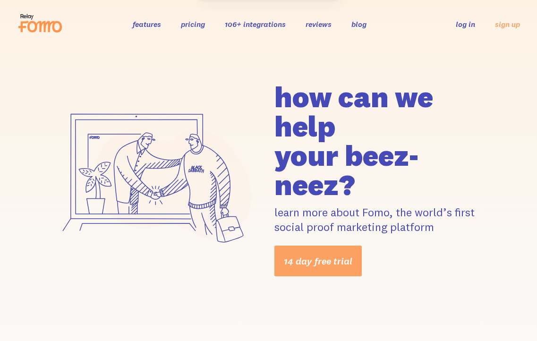 The image size is (537, 341). I want to click on a: sign up, so click(508, 24).